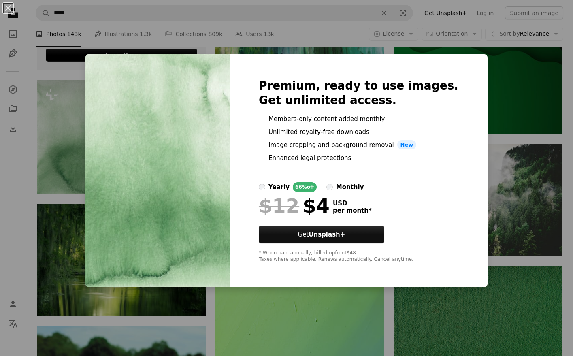 Image resolution: width=573 pixels, height=356 pixels. Describe the element at coordinates (279, 187) in the screenshot. I see `div: yearly` at that location.